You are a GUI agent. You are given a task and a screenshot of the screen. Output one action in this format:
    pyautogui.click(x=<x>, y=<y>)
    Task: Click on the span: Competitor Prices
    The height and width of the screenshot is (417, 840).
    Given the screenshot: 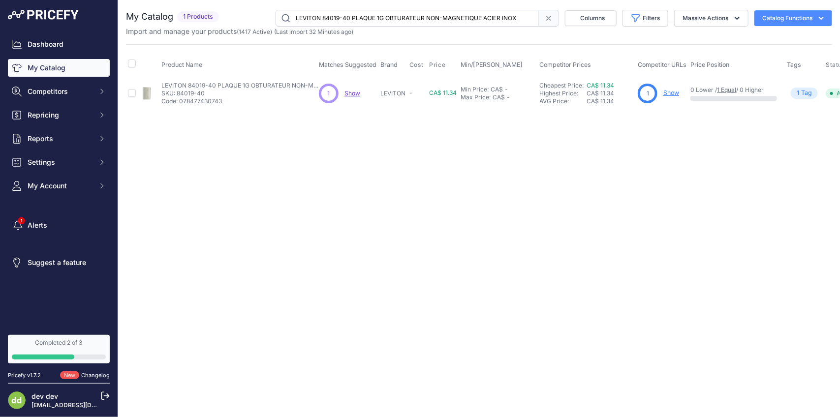 What is the action you would take?
    pyautogui.click(x=565, y=64)
    